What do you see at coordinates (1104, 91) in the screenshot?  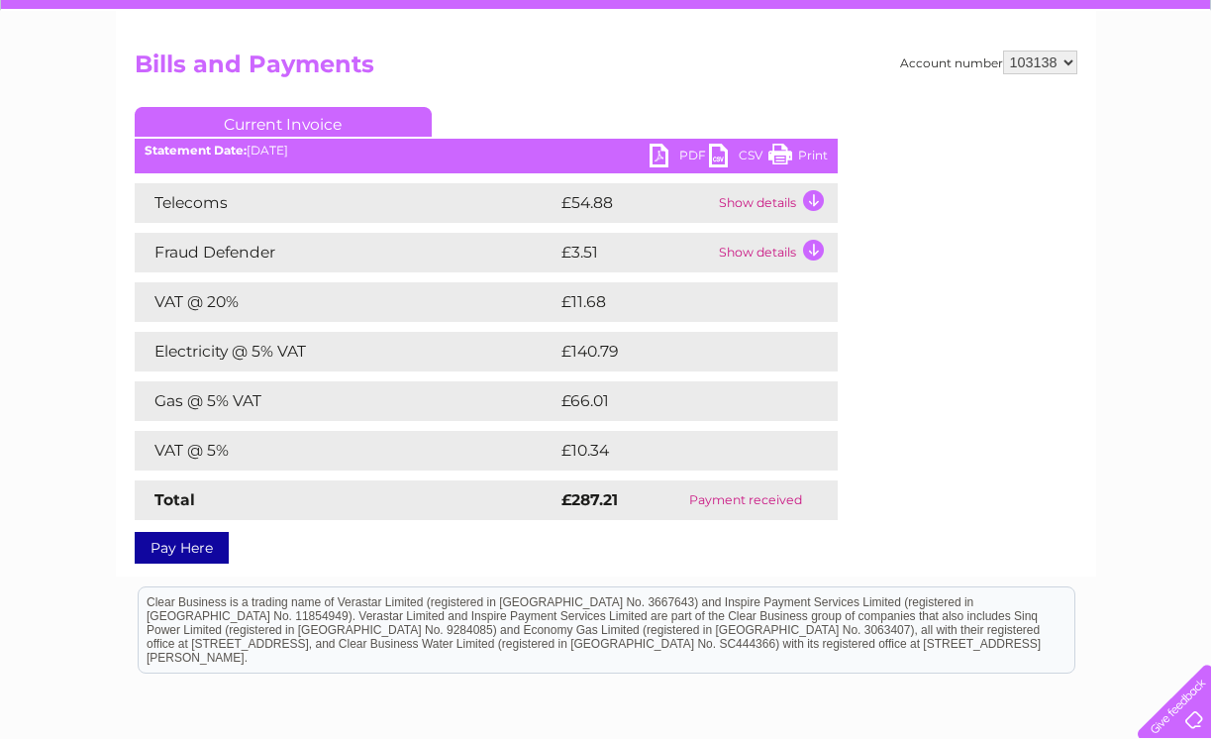 I see `a: Contact` at bounding box center [1104, 91].